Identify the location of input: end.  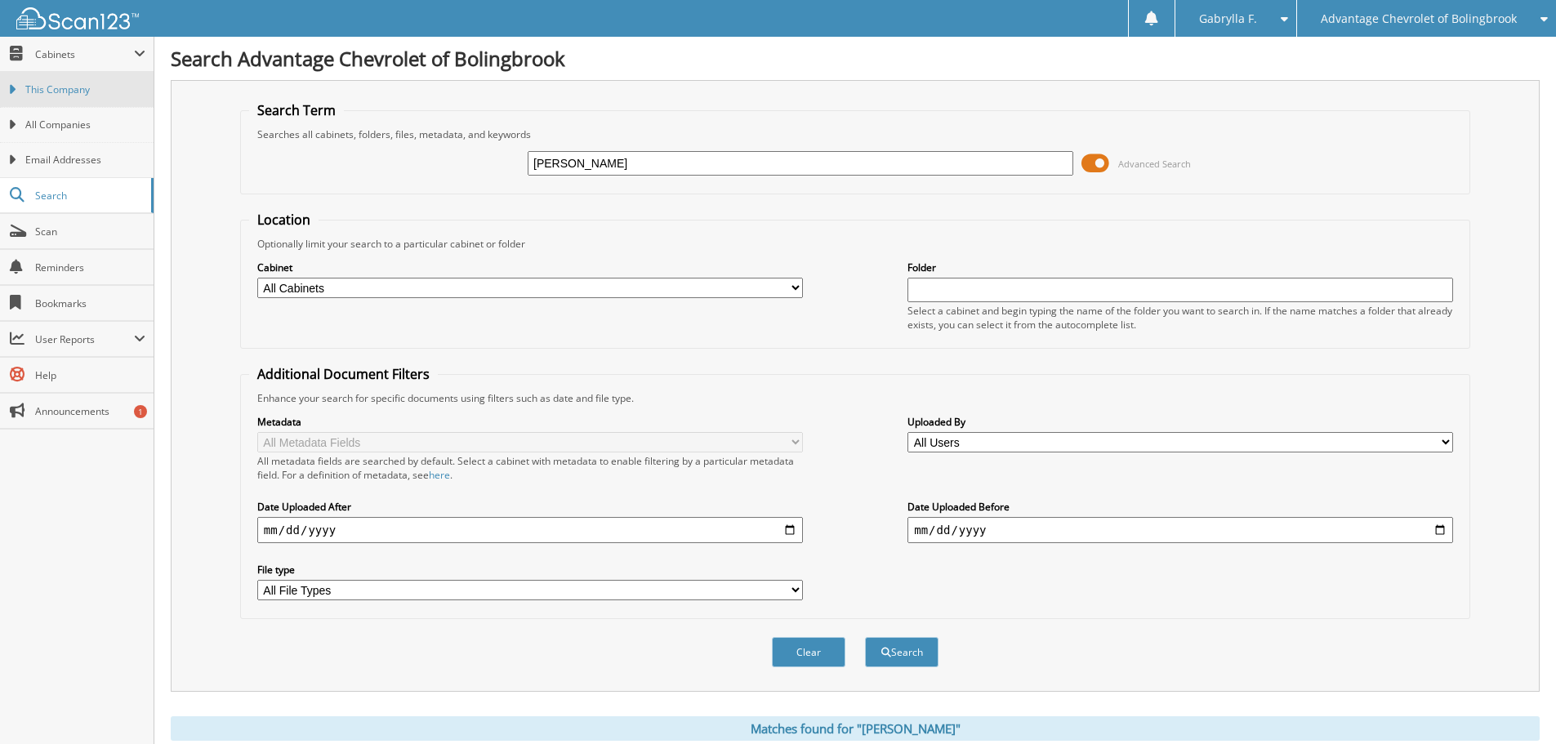
(1180, 530).